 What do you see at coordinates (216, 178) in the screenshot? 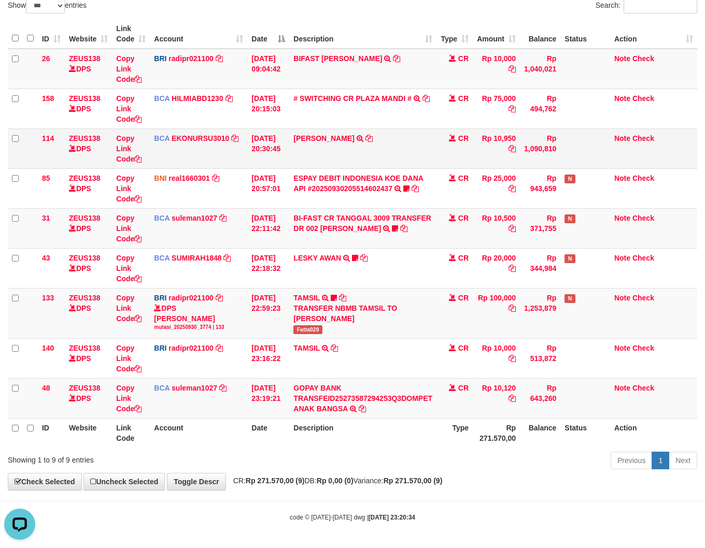
I see `a: Copy real1660301 to clipboard` at bounding box center [216, 178].